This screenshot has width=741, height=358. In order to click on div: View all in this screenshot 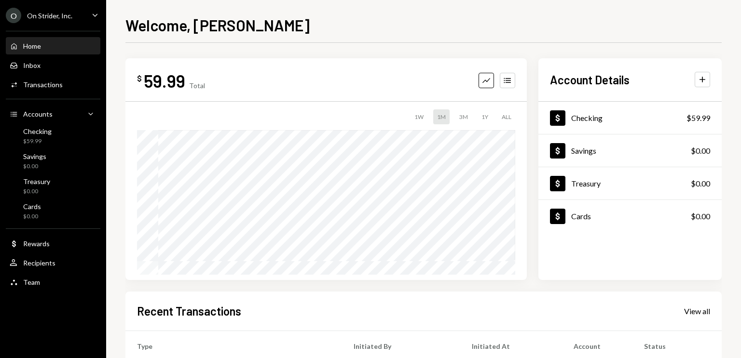, I will do `click(697, 312)`.